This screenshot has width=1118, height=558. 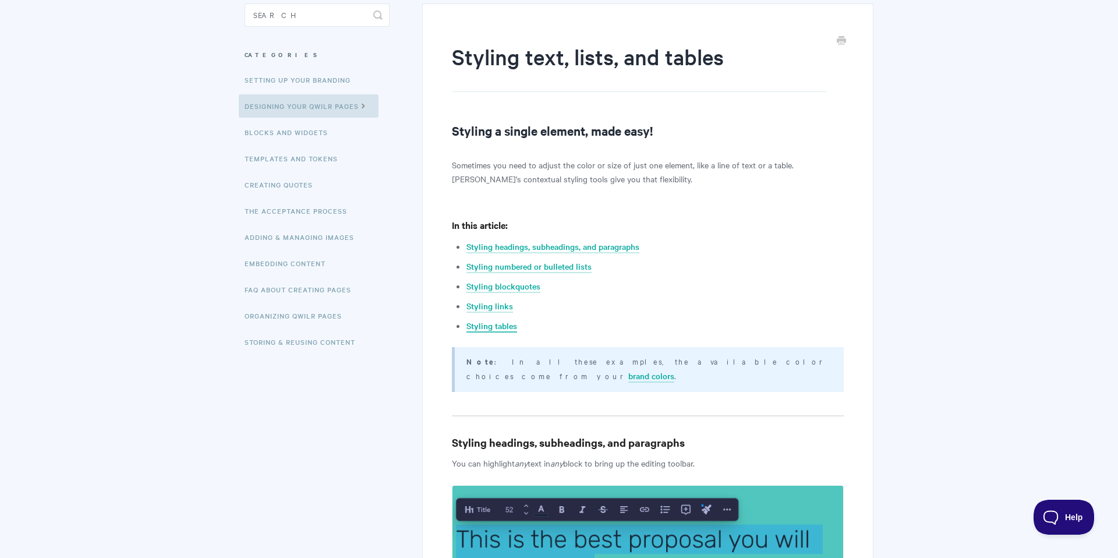 I want to click on a: Styling numbered or bulleted lists, so click(x=529, y=267).